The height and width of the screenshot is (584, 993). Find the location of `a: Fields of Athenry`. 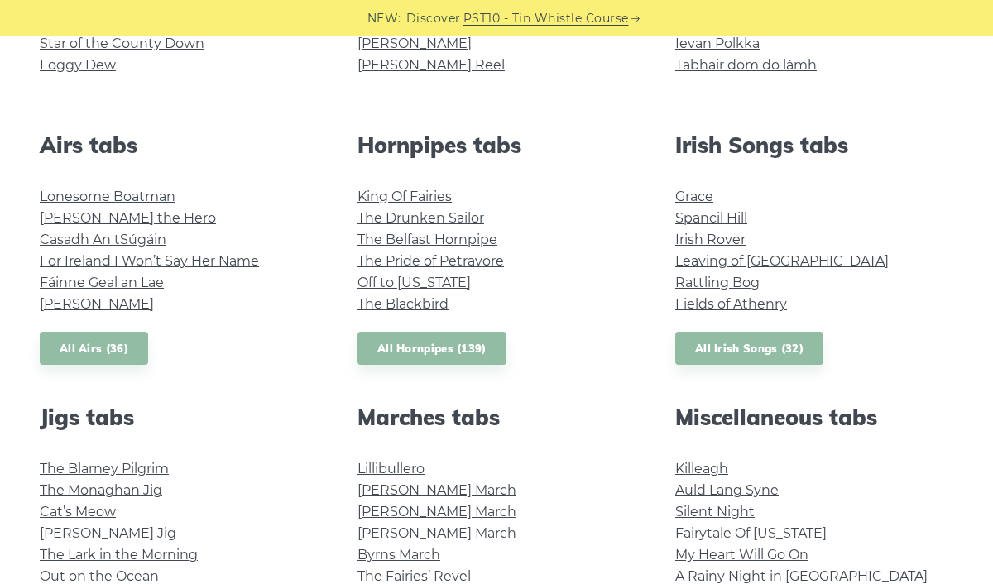

a: Fields of Athenry is located at coordinates (730, 304).